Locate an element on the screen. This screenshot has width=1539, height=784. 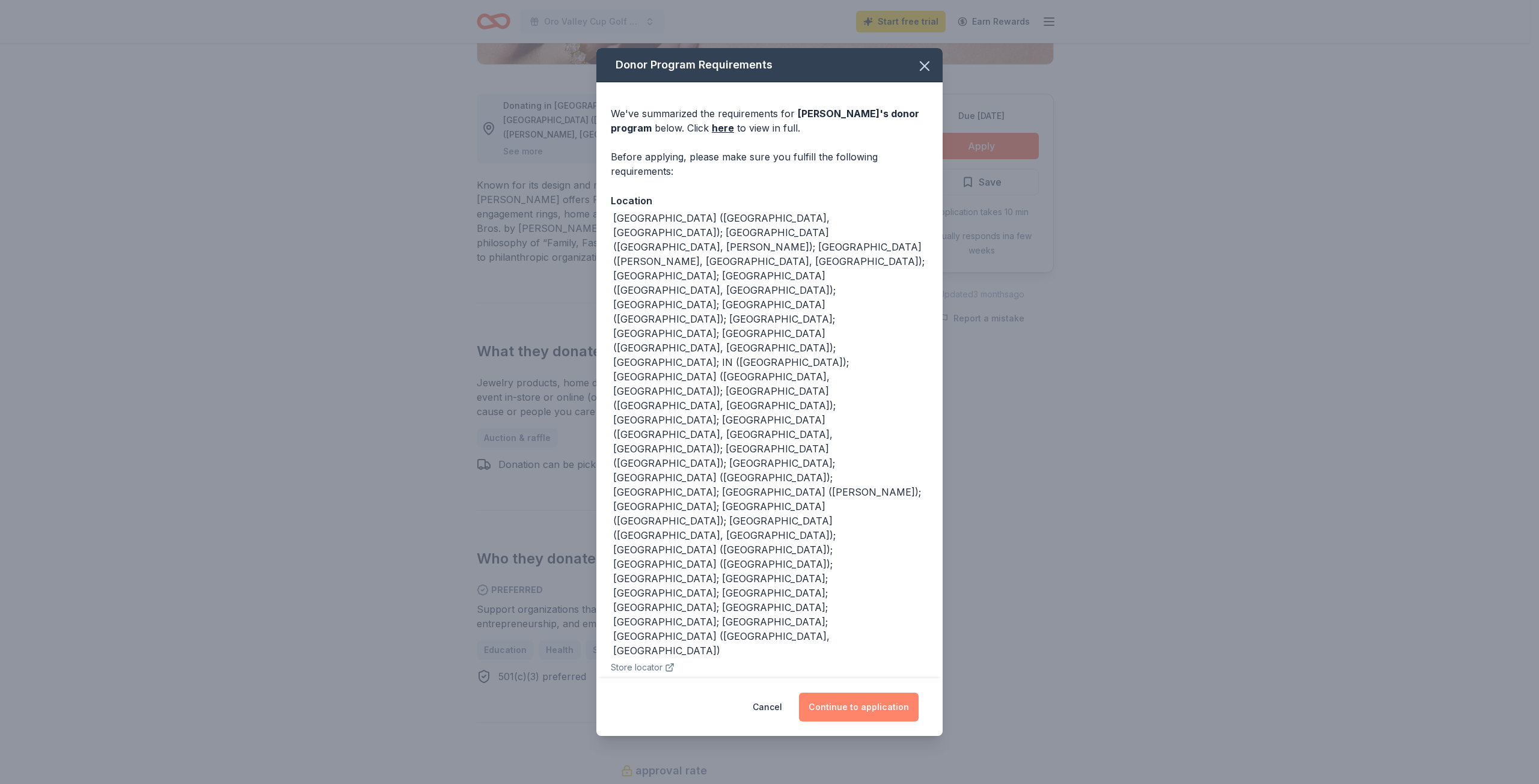
button: Store locator is located at coordinates (643, 668).